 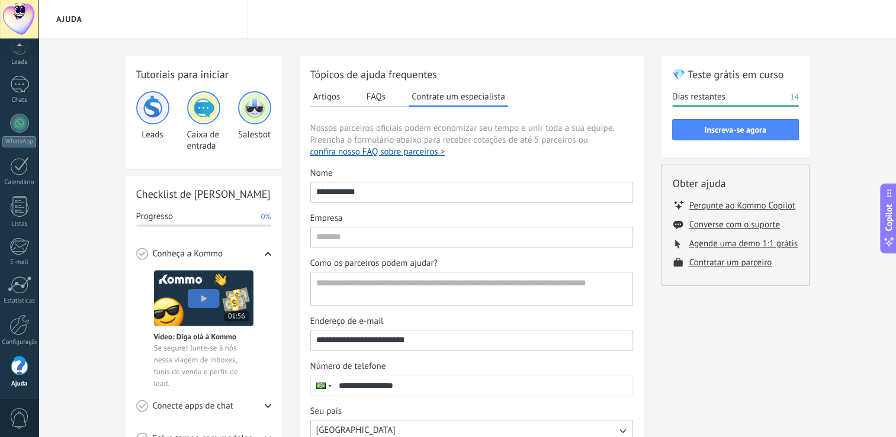 I want to click on h2: Tópicos de ajuda frequentes, so click(x=471, y=74).